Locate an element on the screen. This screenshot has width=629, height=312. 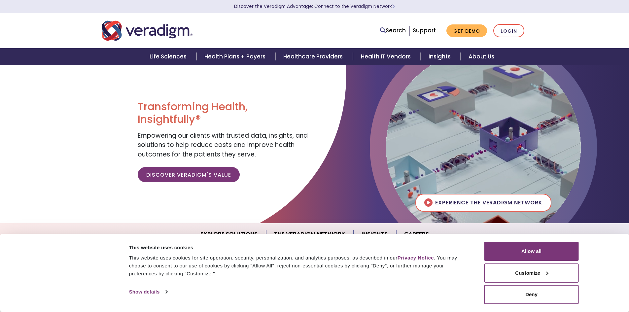
a: About Us is located at coordinates (481, 56).